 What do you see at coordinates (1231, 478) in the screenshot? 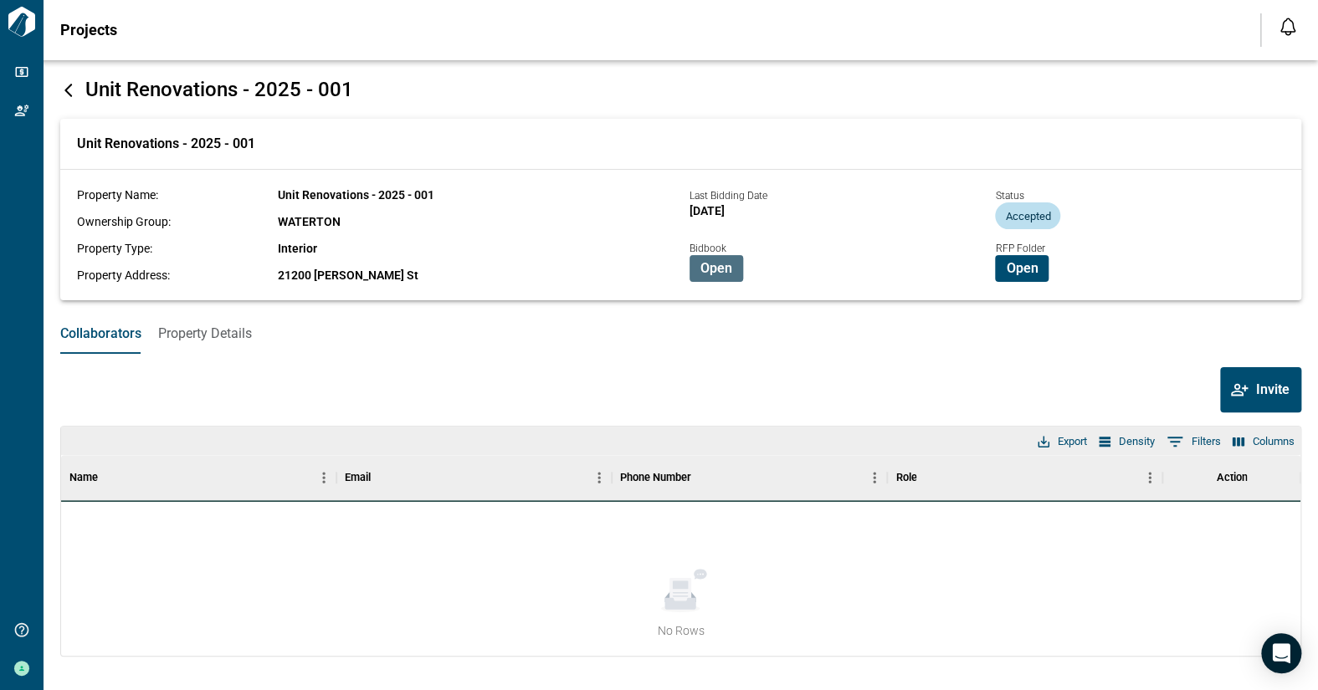
I see `div: Action` at bounding box center [1231, 478].